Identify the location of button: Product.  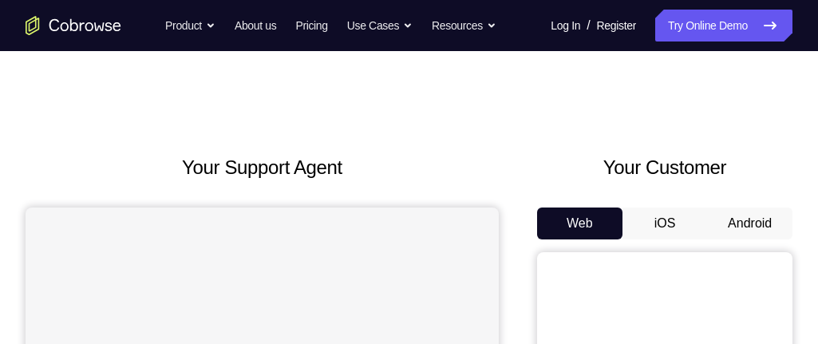
(190, 26).